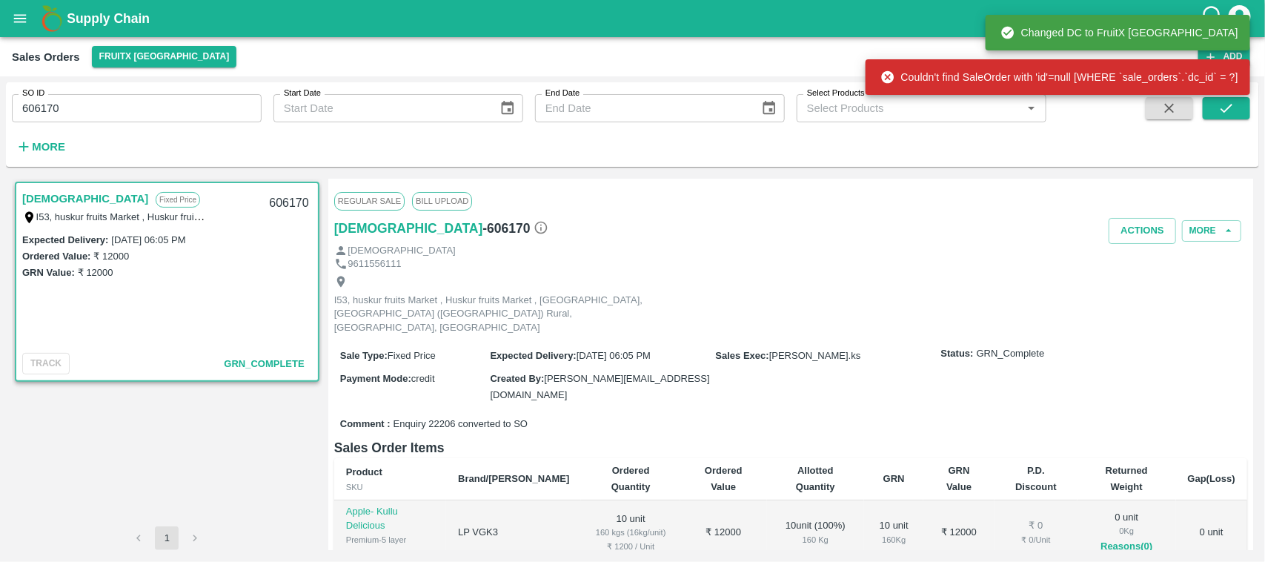  I want to click on label: Ordered Value:, so click(56, 256).